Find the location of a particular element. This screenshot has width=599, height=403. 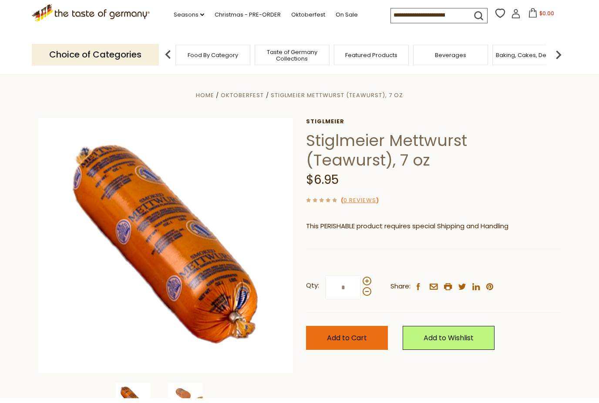

p: Choice of Categories is located at coordinates (95, 59).